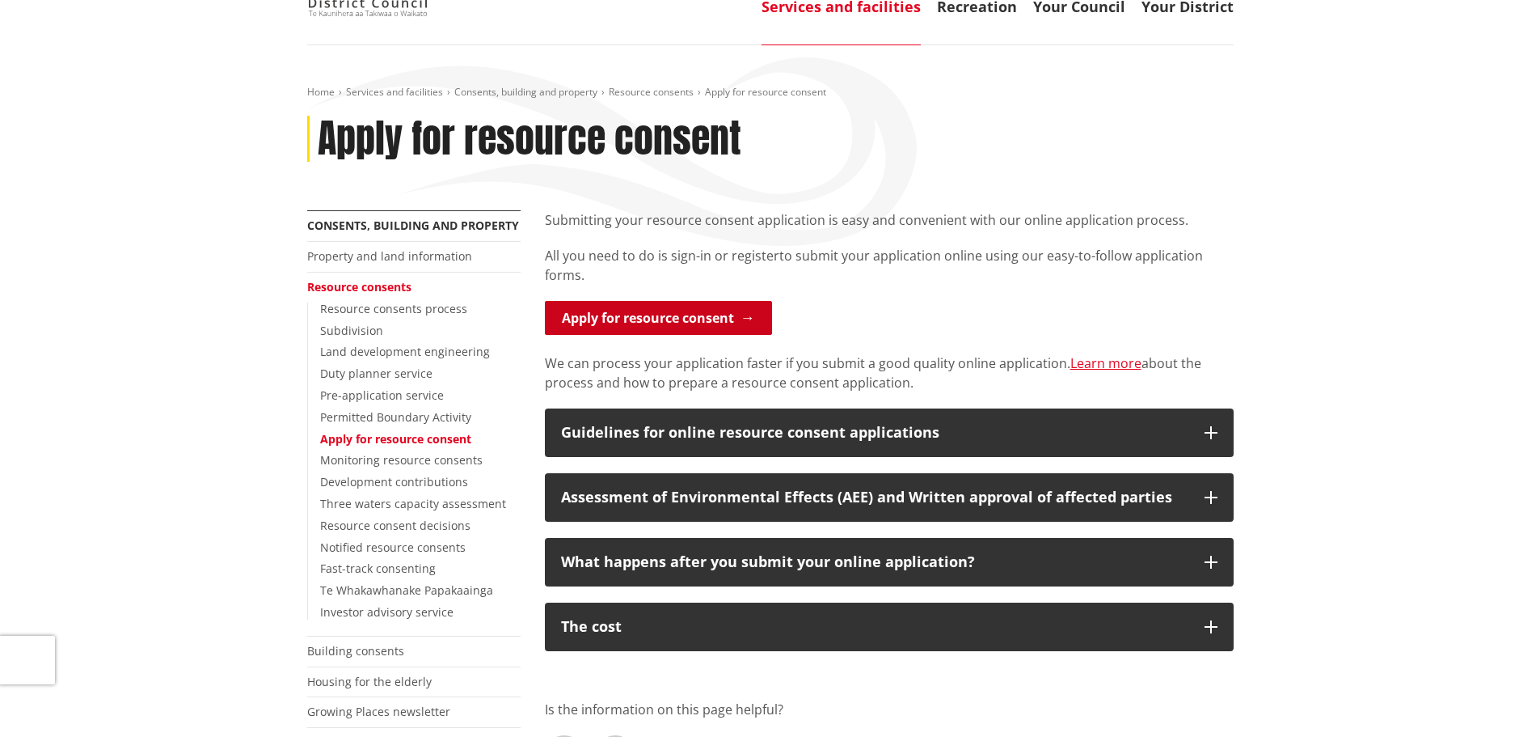  What do you see at coordinates (405, 351) in the screenshot?
I see `a: Land development engineering` at bounding box center [405, 351].